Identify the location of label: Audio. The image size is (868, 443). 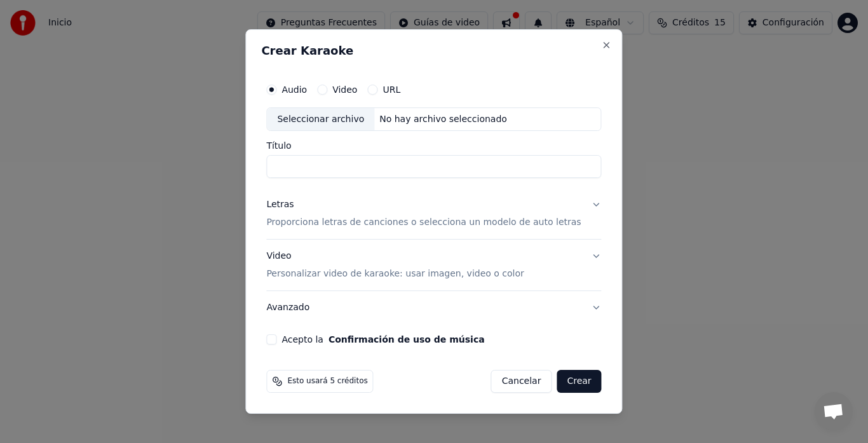
(294, 90).